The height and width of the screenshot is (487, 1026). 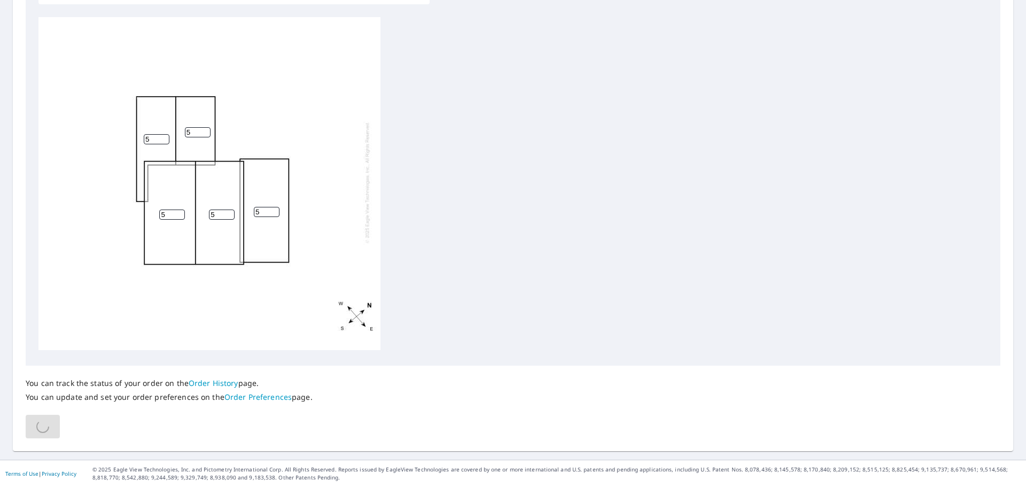 I want to click on p: You can track the status of your order on the page., so click(x=169, y=383).